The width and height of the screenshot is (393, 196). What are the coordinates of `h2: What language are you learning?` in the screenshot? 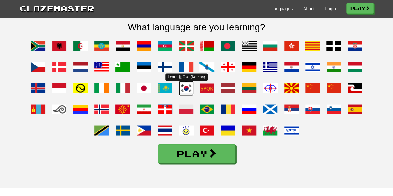 It's located at (197, 27).